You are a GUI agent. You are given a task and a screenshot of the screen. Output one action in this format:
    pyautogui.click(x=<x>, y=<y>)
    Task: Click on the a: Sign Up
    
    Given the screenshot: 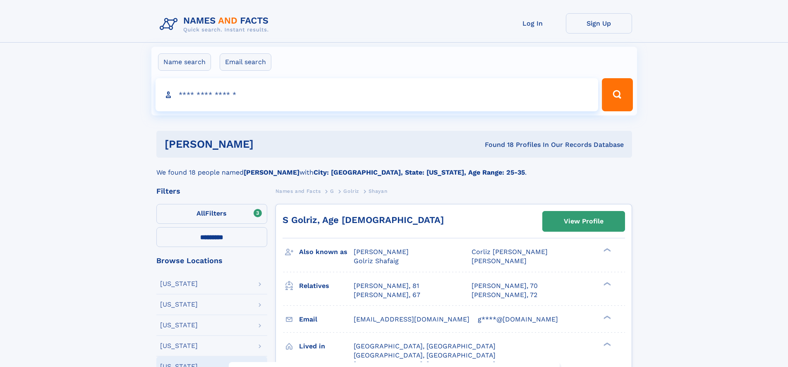 What is the action you would take?
    pyautogui.click(x=599, y=23)
    